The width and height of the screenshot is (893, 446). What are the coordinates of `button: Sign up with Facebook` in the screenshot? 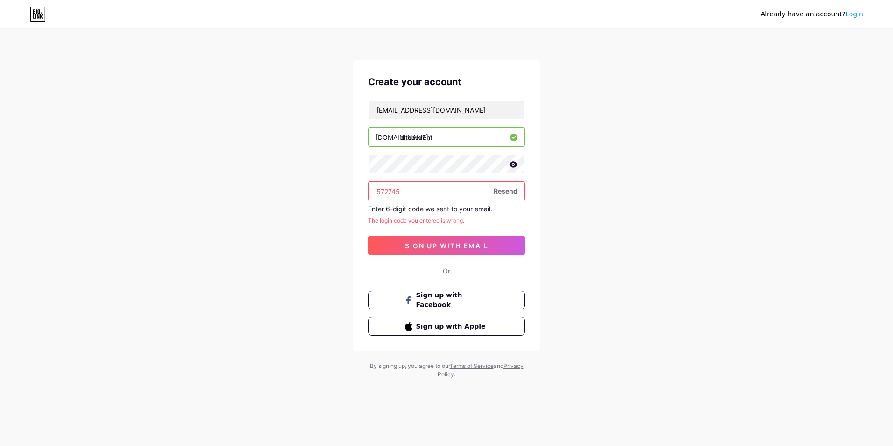 It's located at (447, 300).